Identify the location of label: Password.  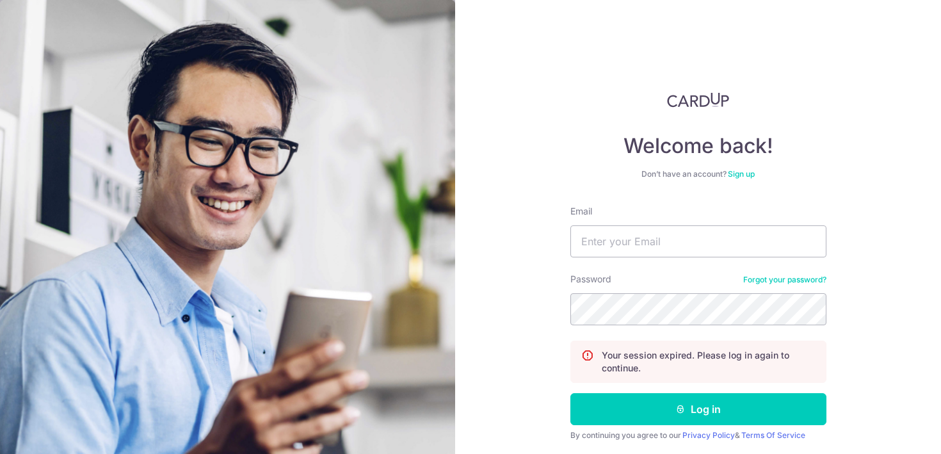
(591, 279).